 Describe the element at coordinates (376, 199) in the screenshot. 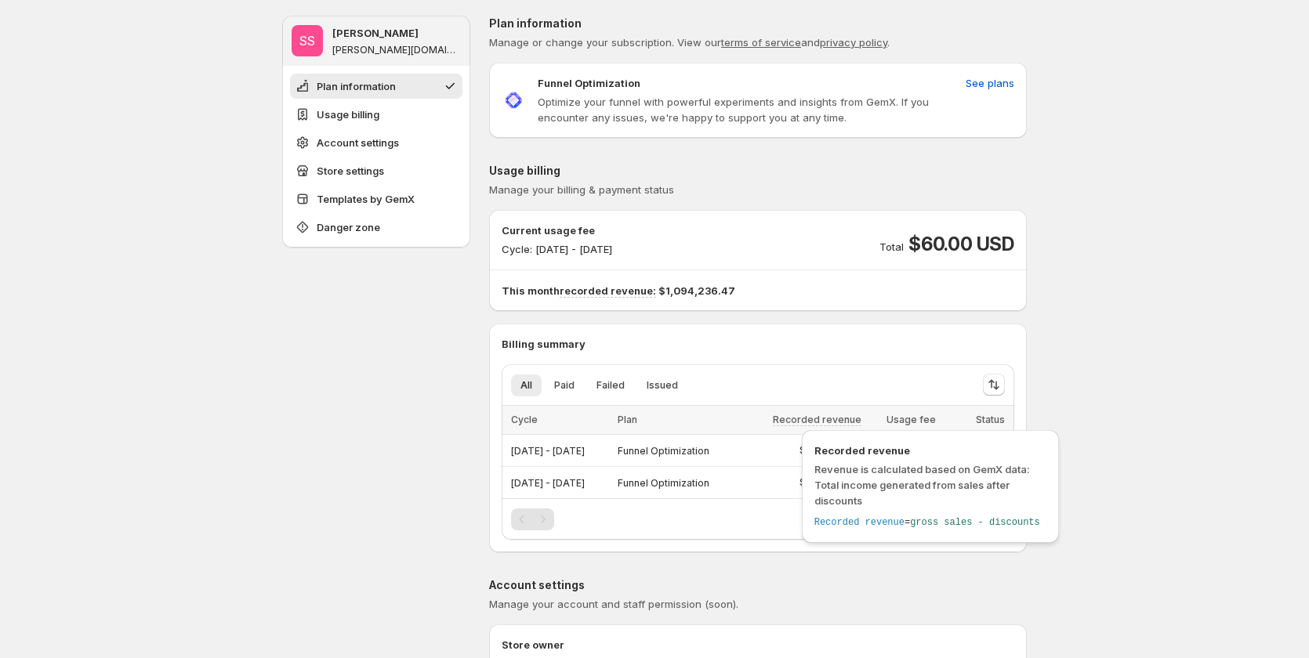

I see `button: Templates by GemX` at that location.